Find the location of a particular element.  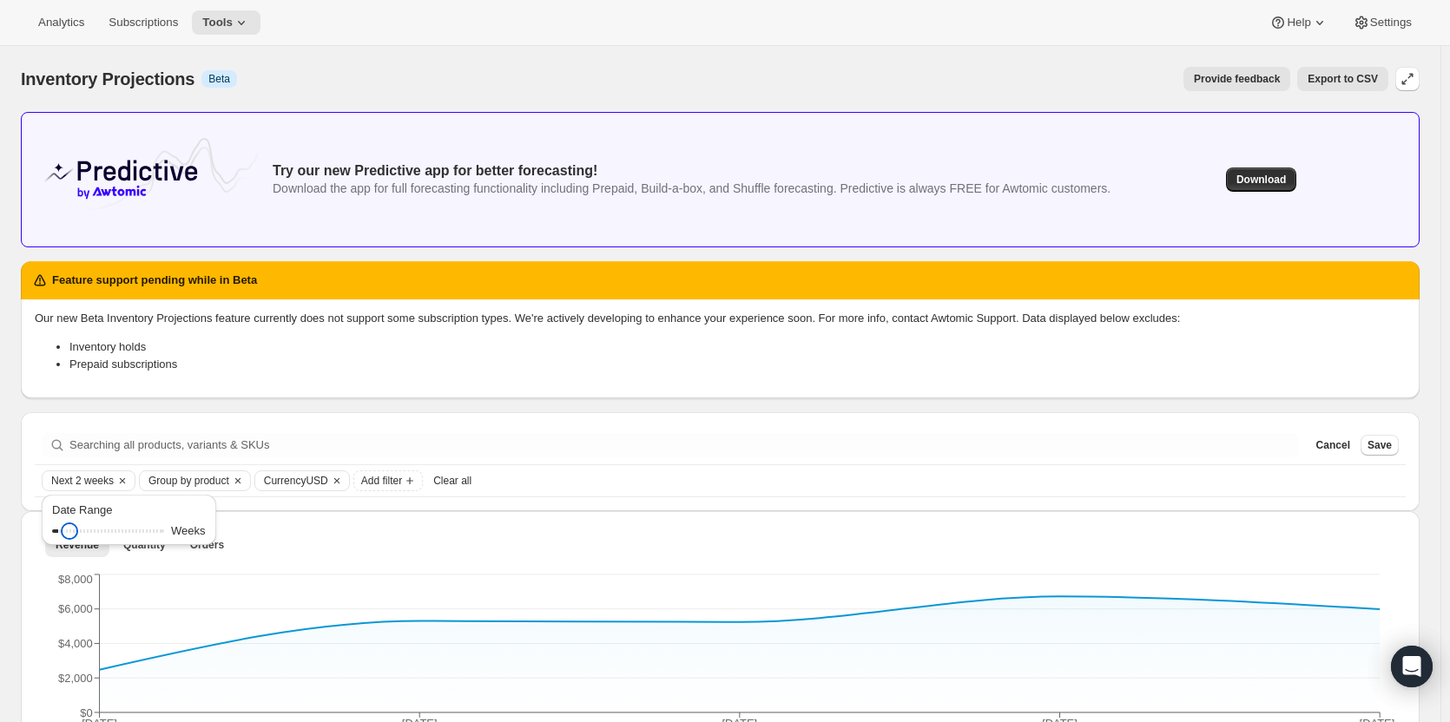

span: Date Range is located at coordinates (82, 510).